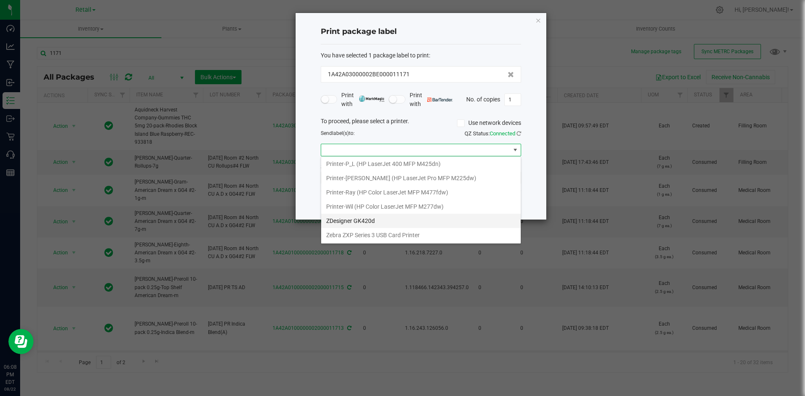  I want to click on li: Printer-Ray (HP Color LaserJet MFP M477fdw), so click(421, 192).